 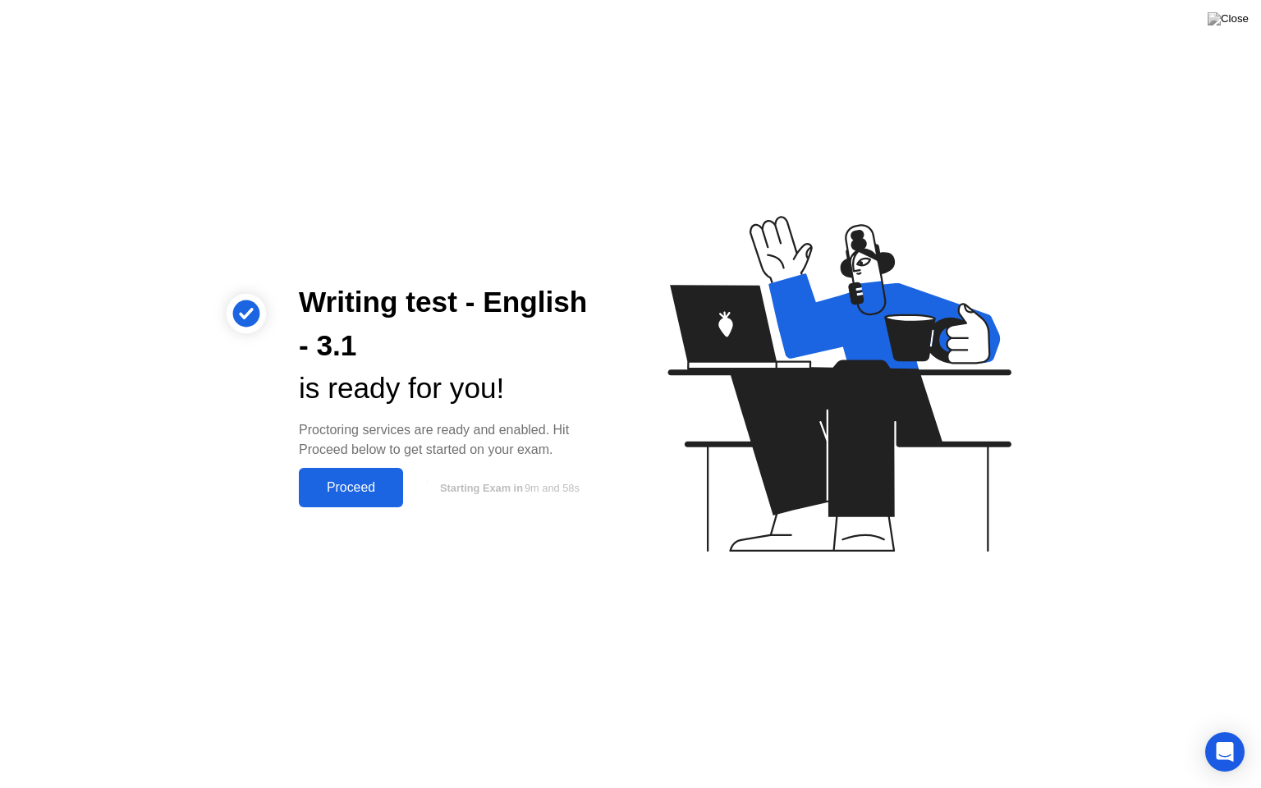 I want to click on span: 9m and 58s, so click(x=552, y=488).